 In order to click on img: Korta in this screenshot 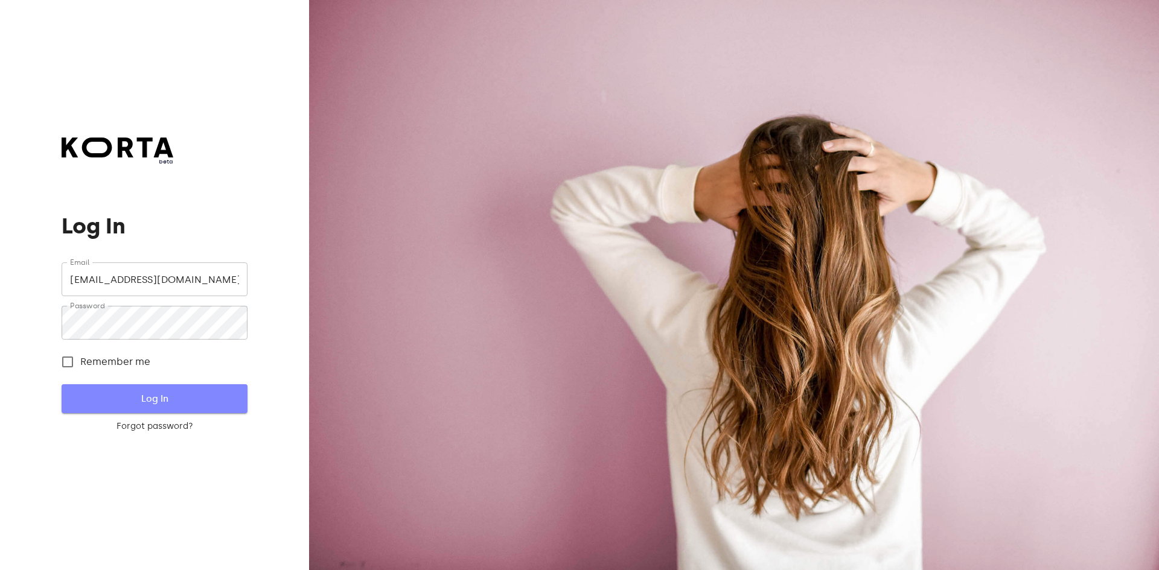, I will do `click(117, 147)`.